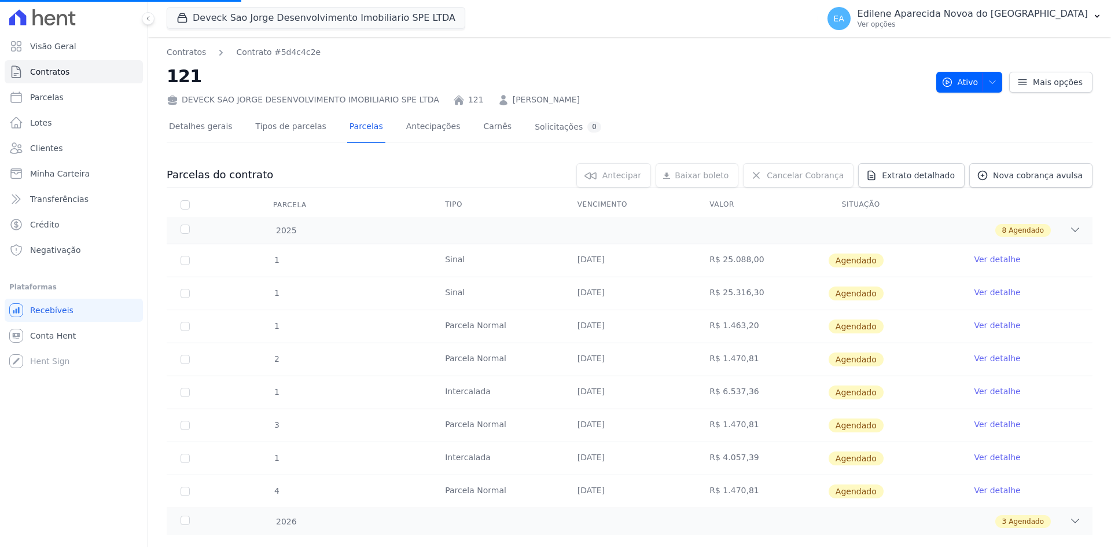 This screenshot has width=1111, height=547. I want to click on a: Contrato #5d4c4c2e, so click(278, 52).